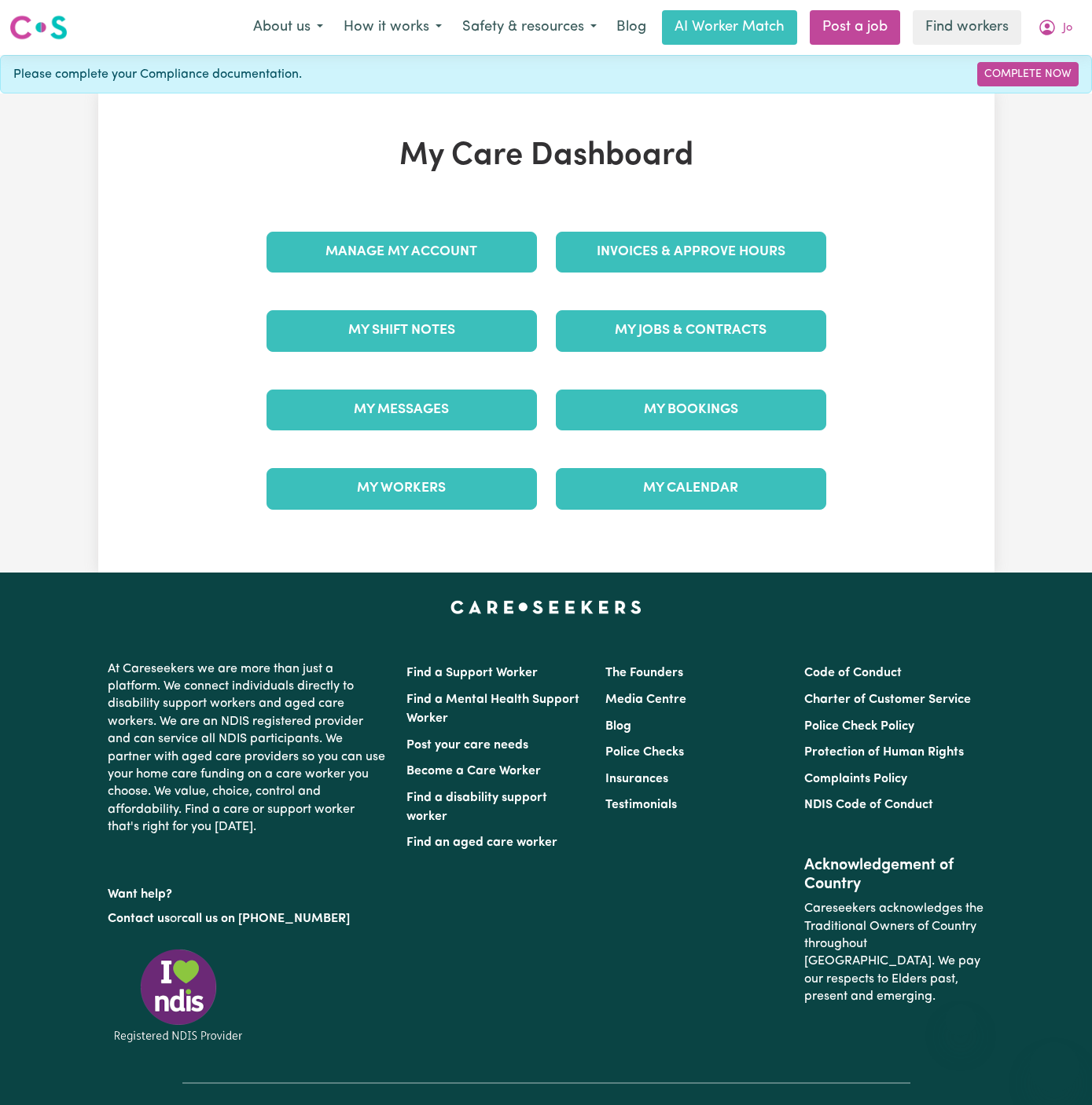  What do you see at coordinates (691, 252) in the screenshot?
I see `a: Invoices & Approve Hours` at bounding box center [691, 252].